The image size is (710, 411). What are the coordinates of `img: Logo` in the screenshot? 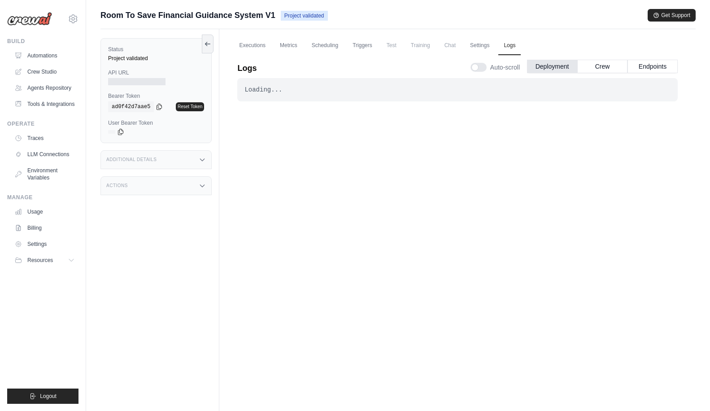 It's located at (30, 19).